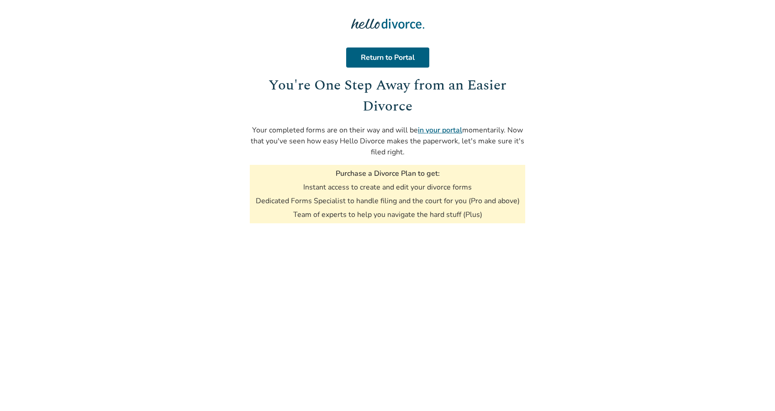  What do you see at coordinates (388, 24) in the screenshot?
I see `img: Hello Divorce Logo` at bounding box center [388, 24].